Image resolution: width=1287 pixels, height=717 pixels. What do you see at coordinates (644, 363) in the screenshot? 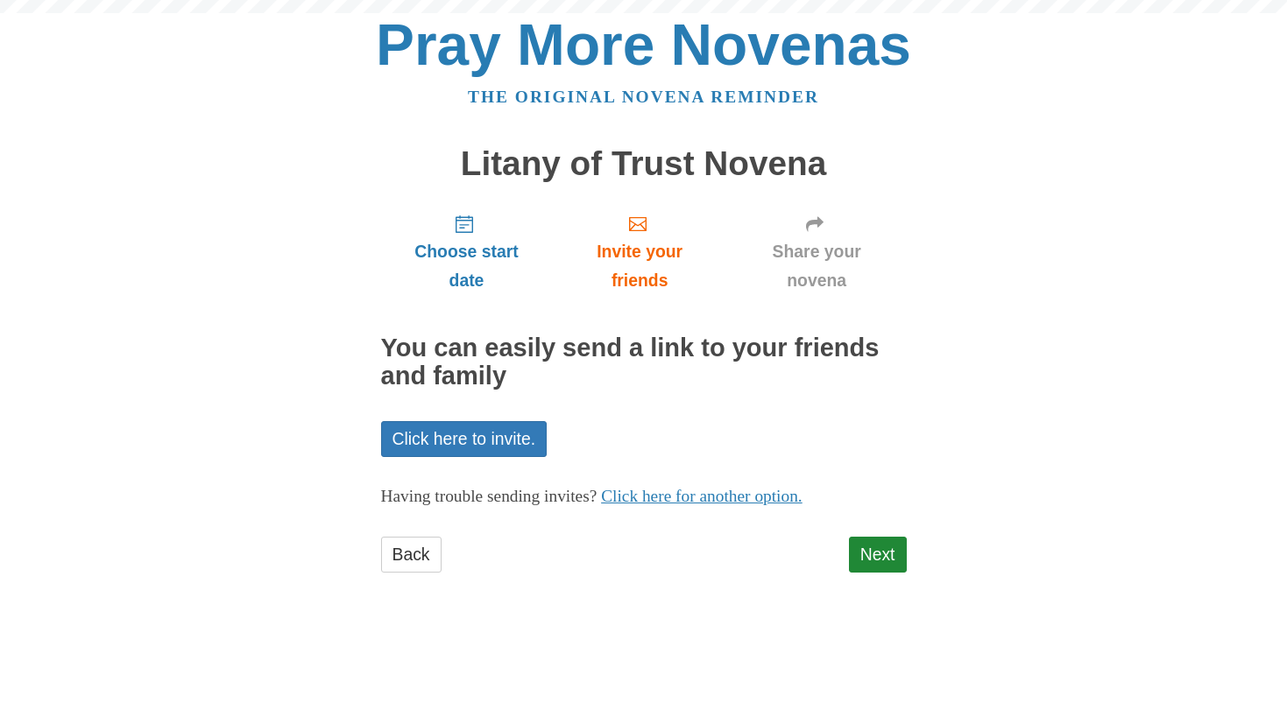
I see `h2: You can easily send a link to your friends and family` at bounding box center [644, 363].